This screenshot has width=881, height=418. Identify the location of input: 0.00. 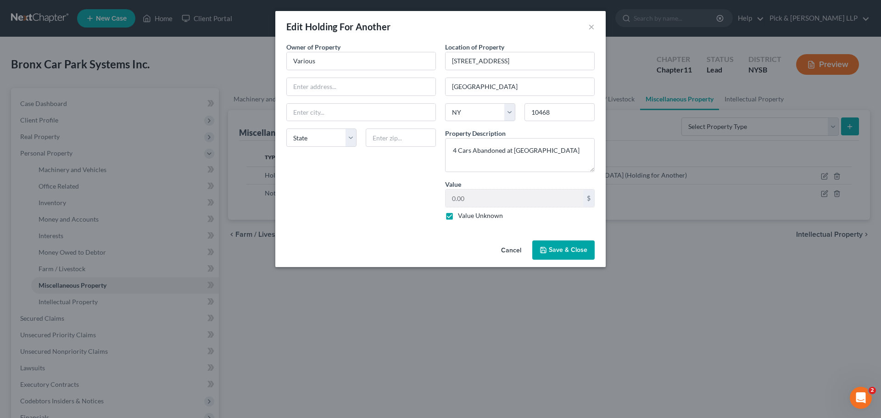
(514, 198).